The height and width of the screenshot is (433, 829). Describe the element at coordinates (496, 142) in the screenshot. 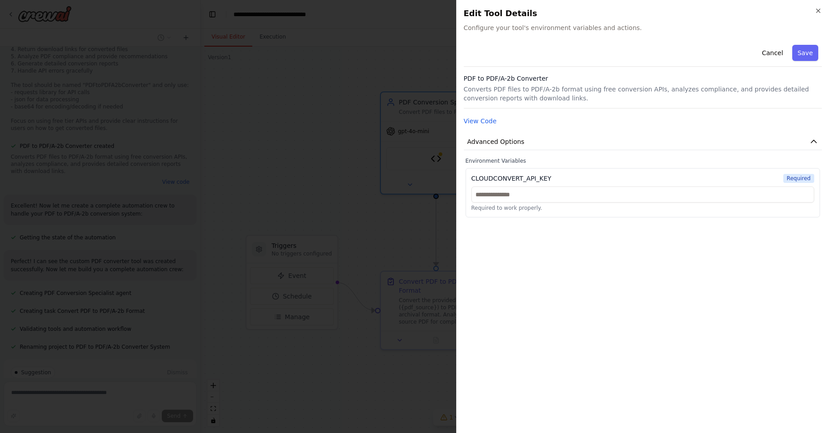

I see `span: Advanced Options` at that location.